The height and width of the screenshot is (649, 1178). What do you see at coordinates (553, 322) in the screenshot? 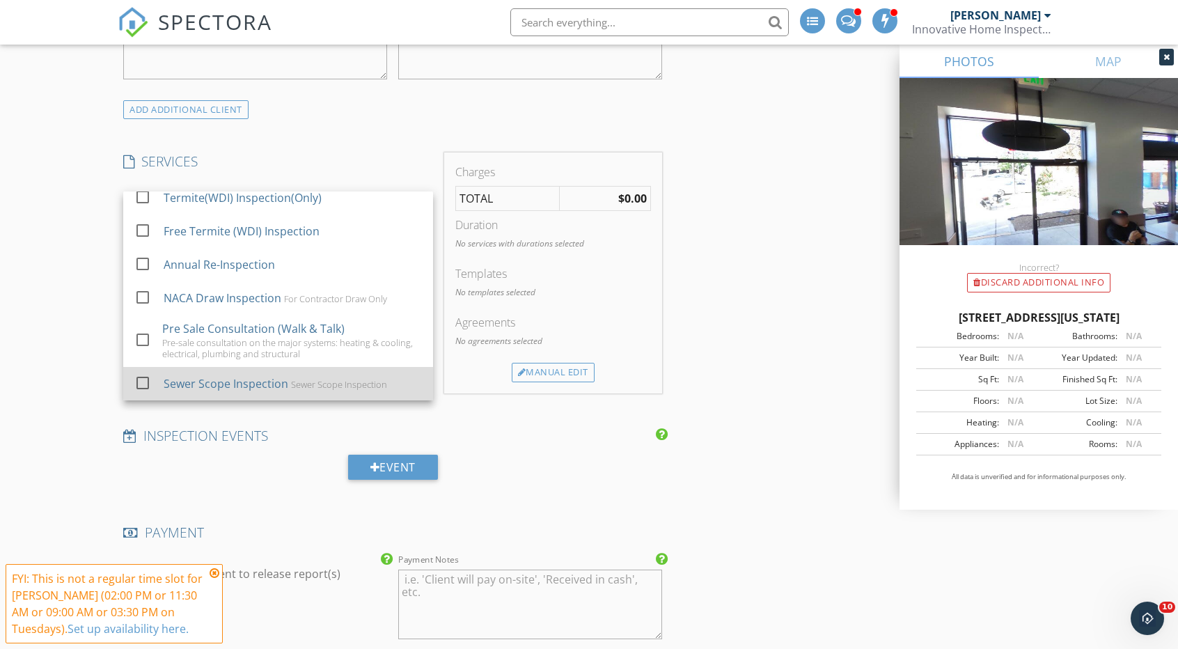
I see `div: Agreements` at bounding box center [553, 322].